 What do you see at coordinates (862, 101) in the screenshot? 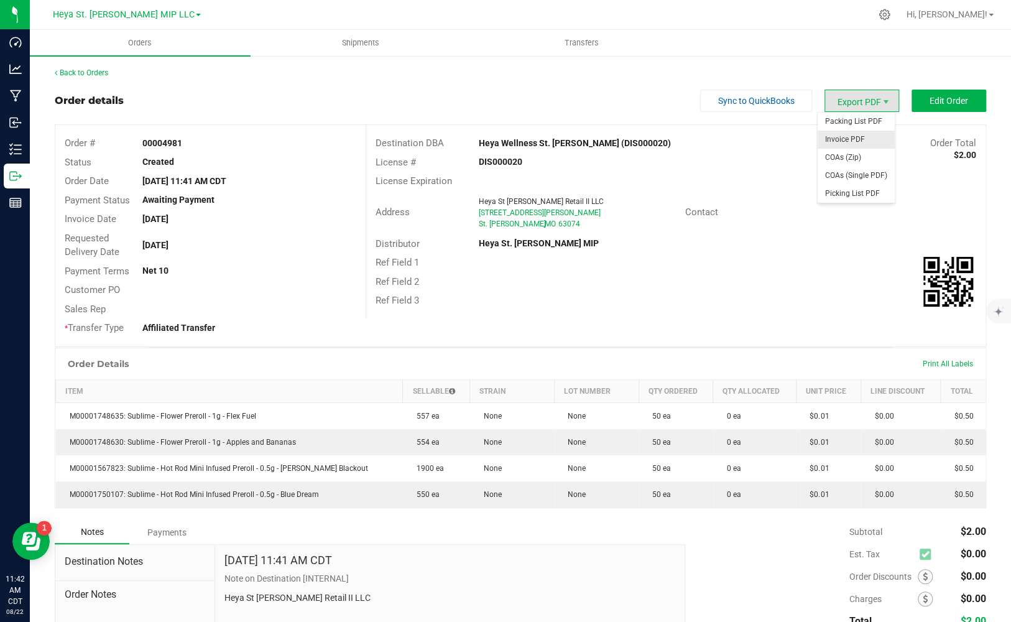
I see `li: Export PDF` at bounding box center [862, 101].